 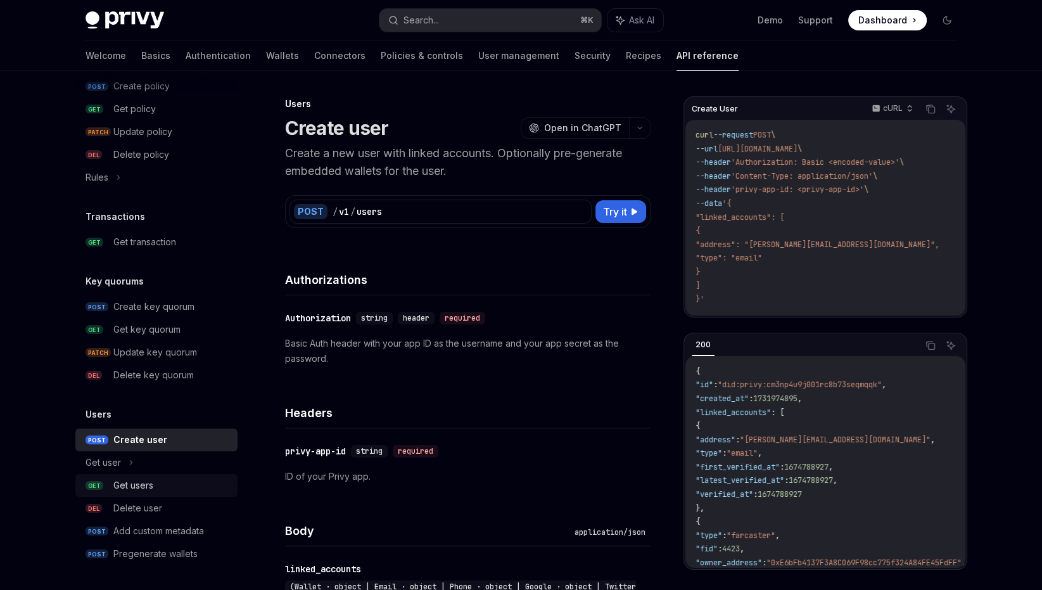 What do you see at coordinates (811, 480) in the screenshot?
I see `span: 1674788927` at bounding box center [811, 480].